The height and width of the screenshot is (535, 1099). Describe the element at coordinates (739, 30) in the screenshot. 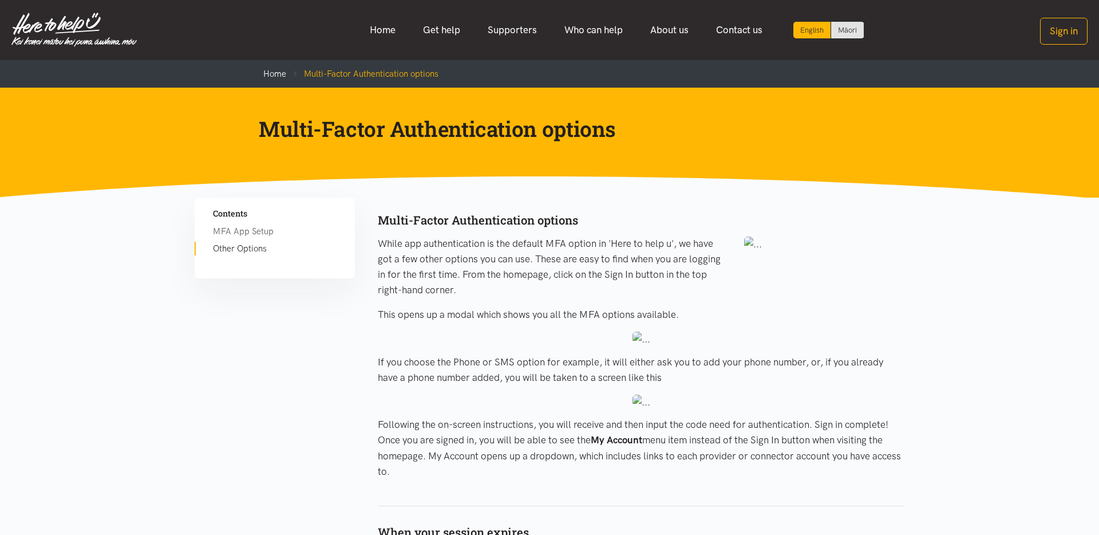

I see `a: Contact us` at that location.